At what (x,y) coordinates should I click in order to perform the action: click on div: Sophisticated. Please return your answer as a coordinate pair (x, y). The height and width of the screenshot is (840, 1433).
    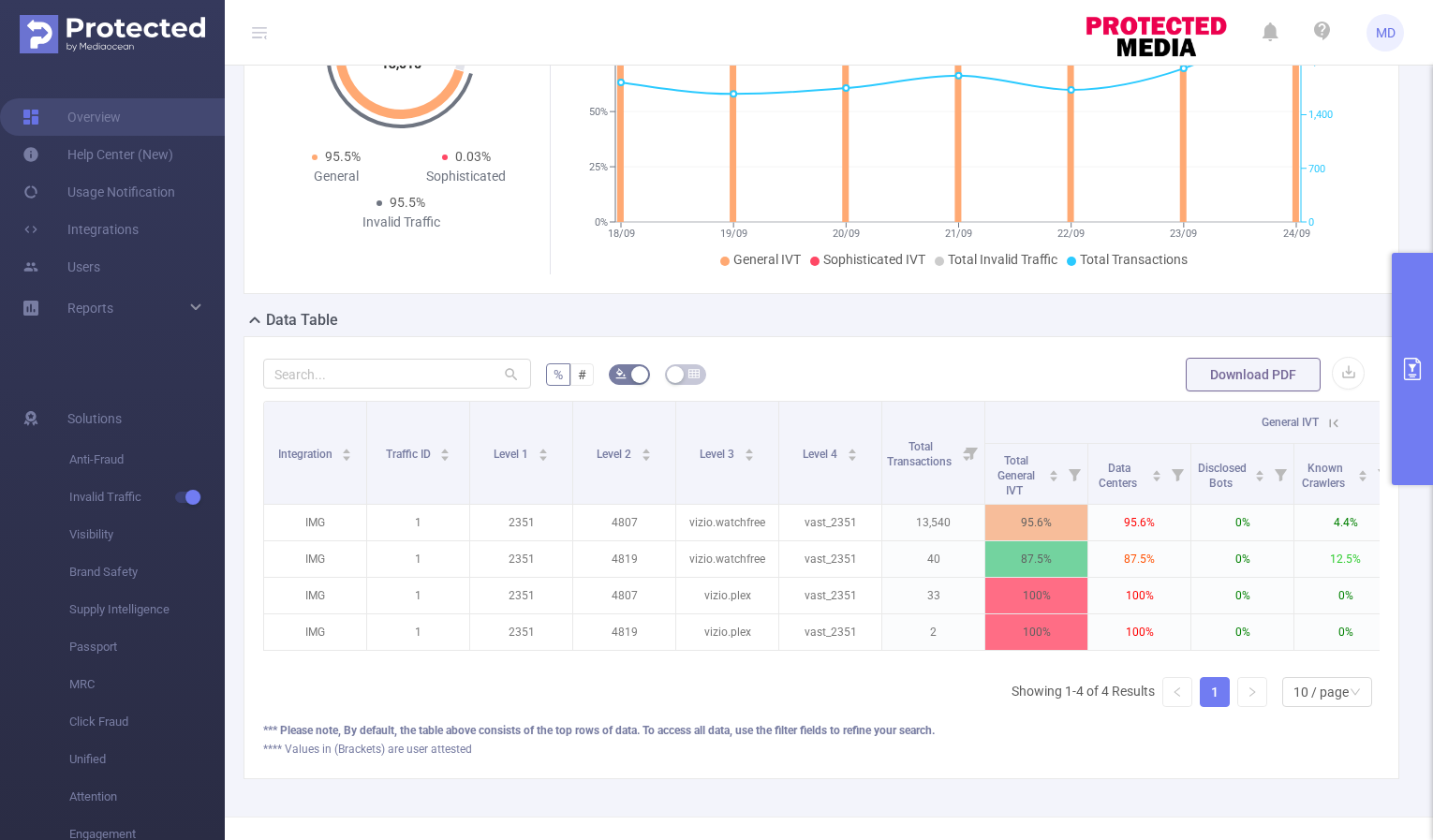
    Looking at the image, I should click on (465, 176).